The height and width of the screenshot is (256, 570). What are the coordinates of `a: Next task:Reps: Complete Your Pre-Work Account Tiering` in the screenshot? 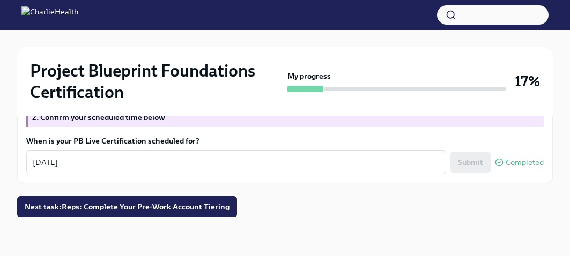 It's located at (127, 207).